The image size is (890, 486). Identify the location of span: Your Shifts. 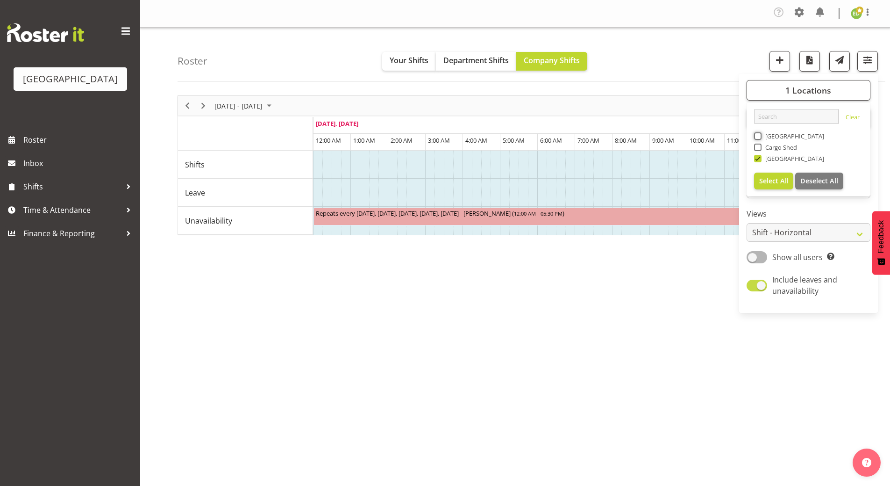
(409, 60).